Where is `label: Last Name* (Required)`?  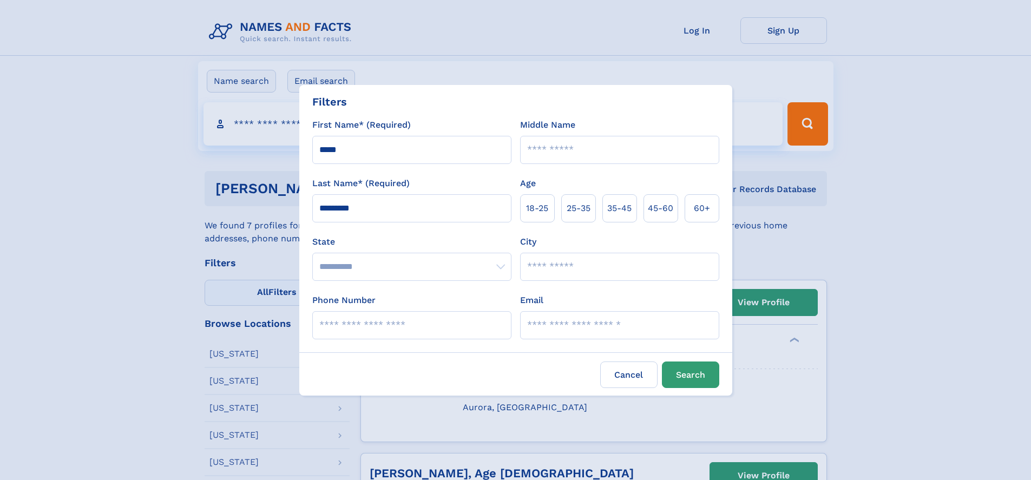 label: Last Name* (Required) is located at coordinates (361, 183).